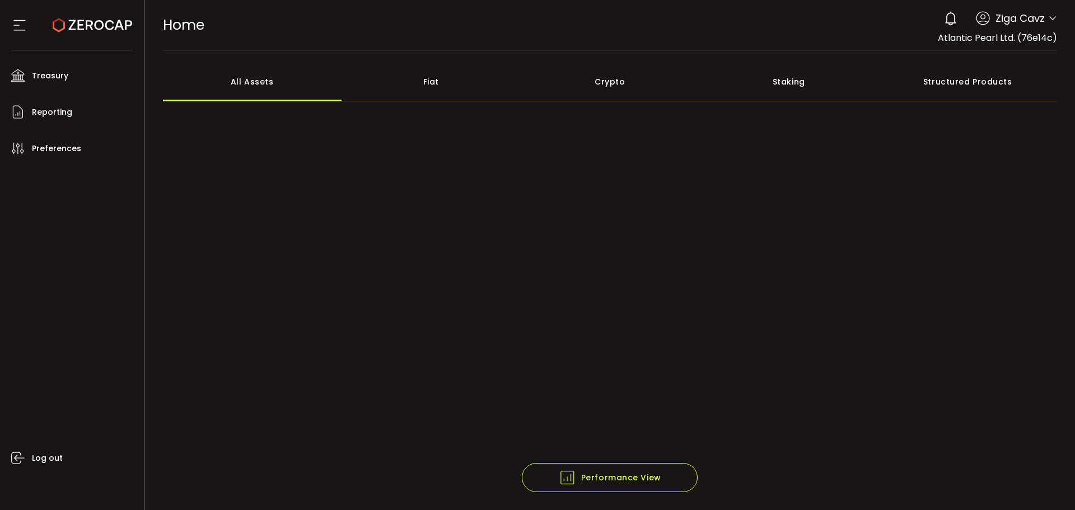  Describe the element at coordinates (52, 112) in the screenshot. I see `span: Reporting` at that location.